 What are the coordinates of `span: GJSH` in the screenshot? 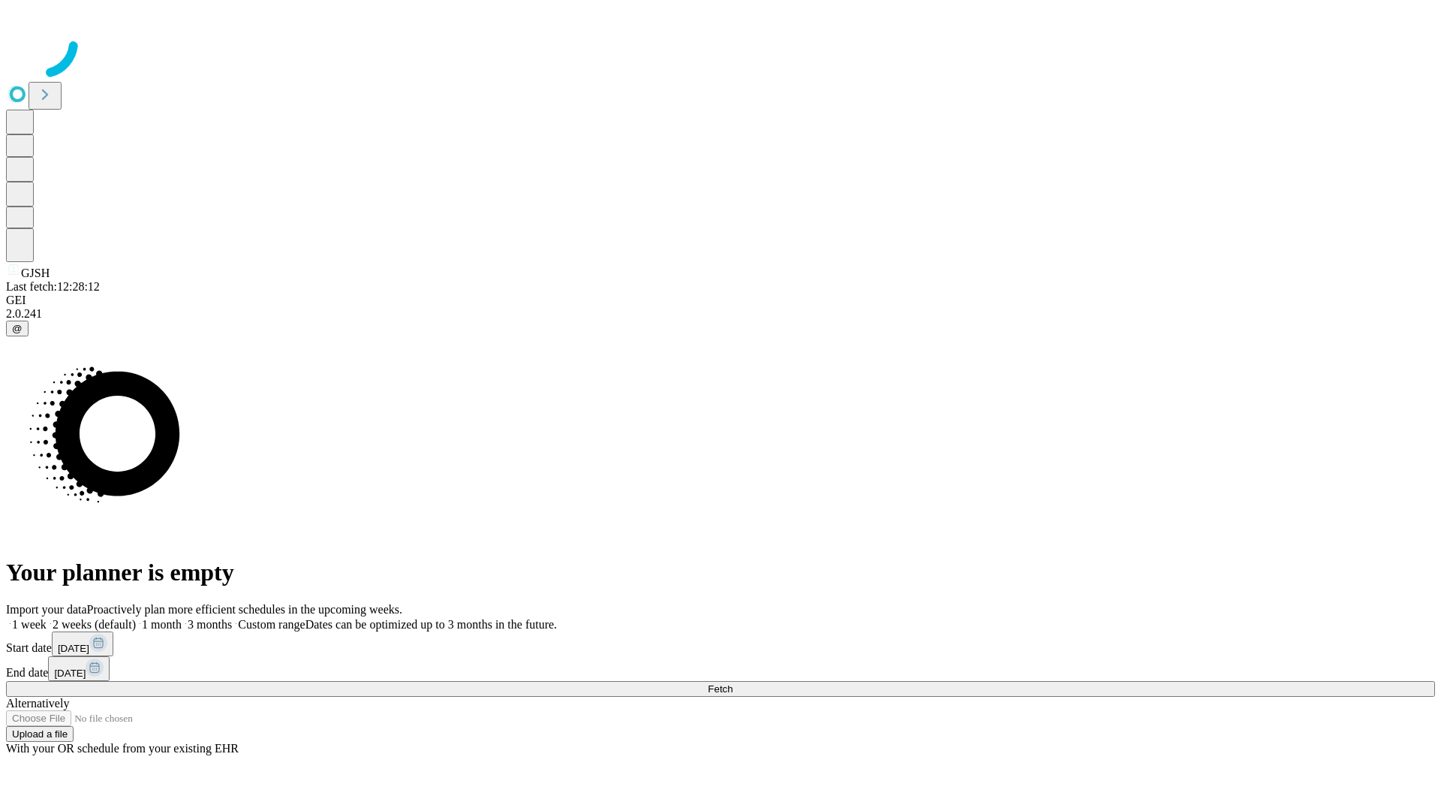 It's located at (35, 272).